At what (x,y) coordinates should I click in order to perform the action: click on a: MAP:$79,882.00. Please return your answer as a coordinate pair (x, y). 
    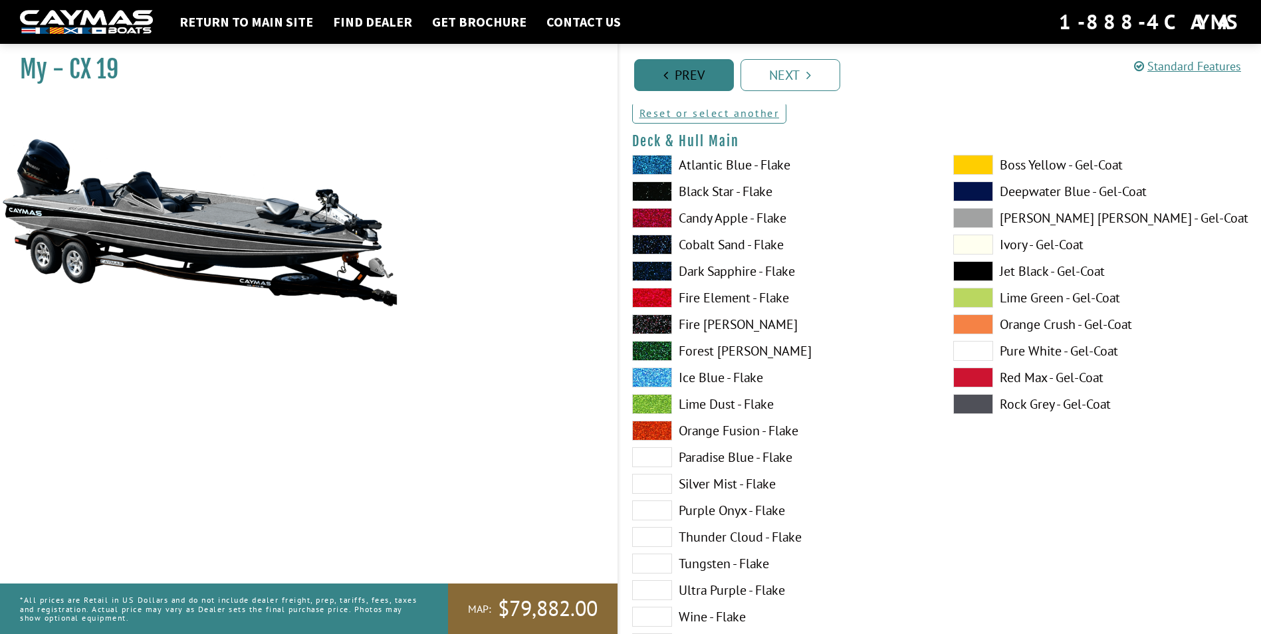
    Looking at the image, I should click on (533, 609).